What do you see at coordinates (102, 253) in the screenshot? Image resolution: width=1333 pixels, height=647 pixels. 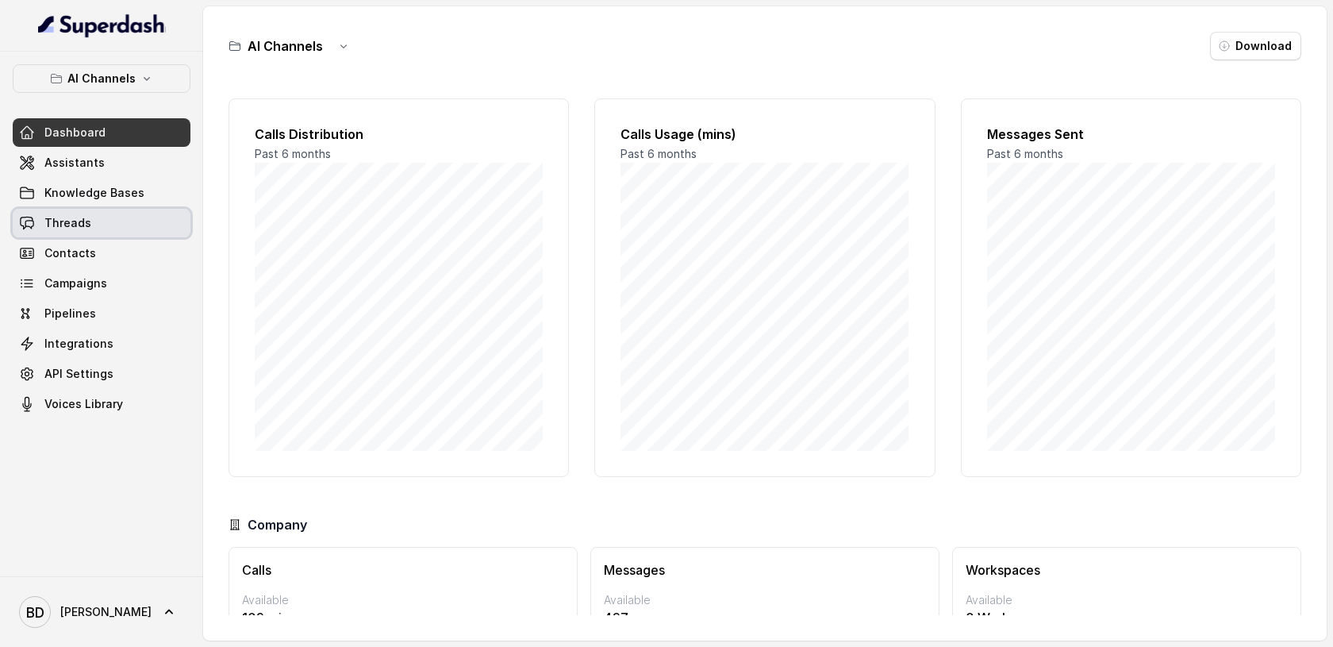 I see `a: Contacts` at bounding box center [102, 253].